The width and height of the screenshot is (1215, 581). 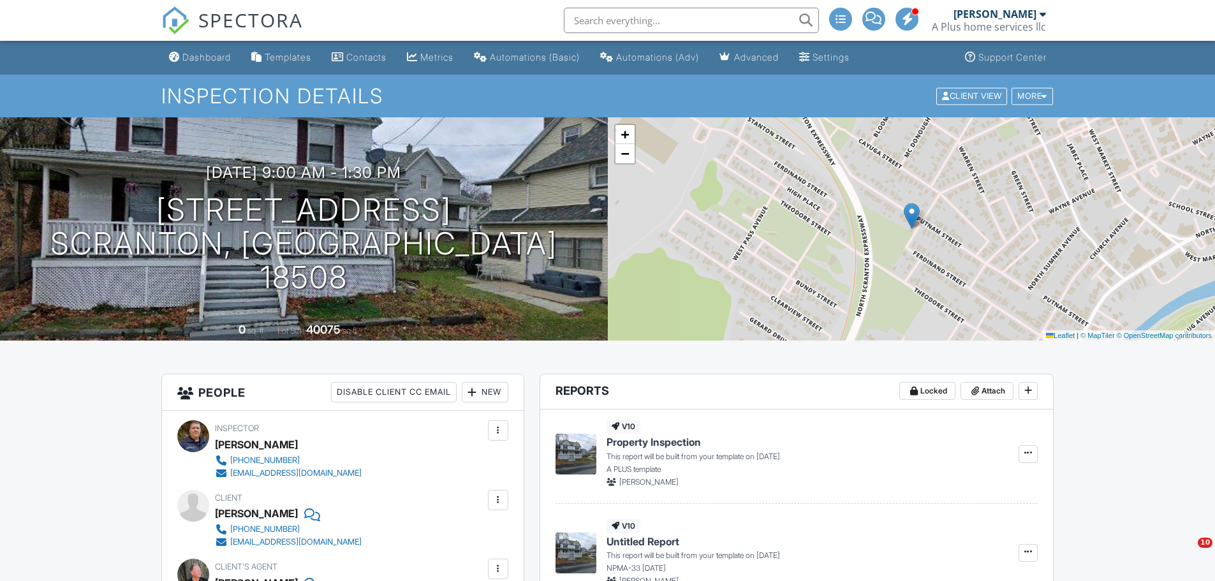 I want to click on div: A Plus home services llc, so click(x=988, y=27).